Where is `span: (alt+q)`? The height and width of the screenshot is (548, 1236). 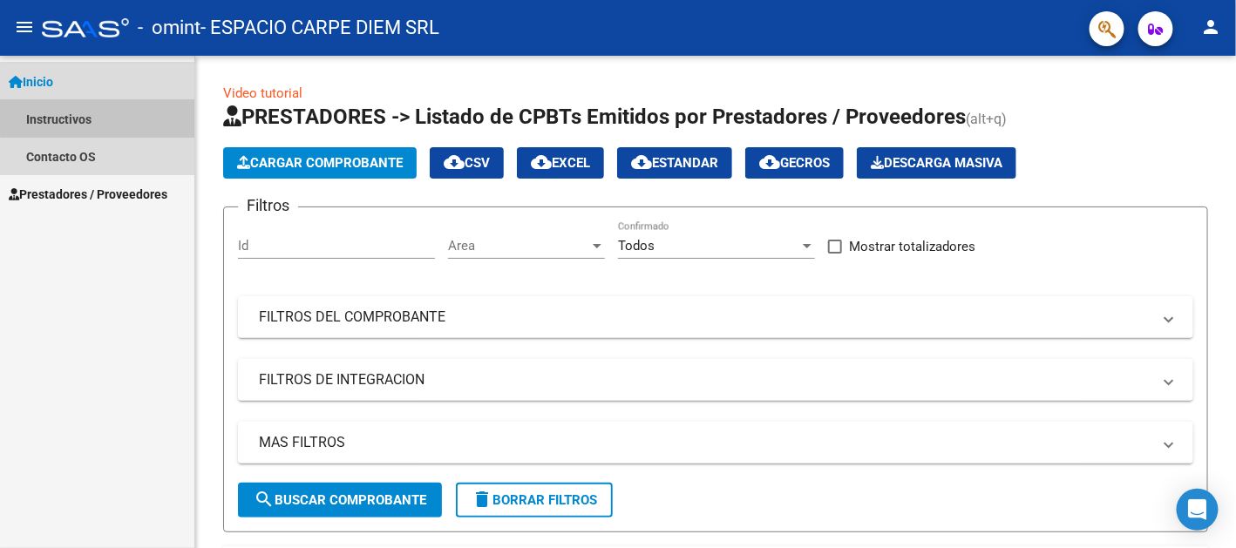 span: (alt+q) is located at coordinates (986, 119).